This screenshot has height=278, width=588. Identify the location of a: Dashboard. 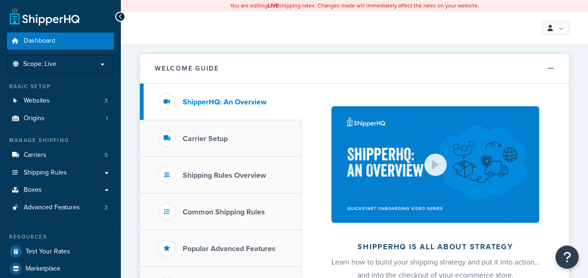
(60, 41).